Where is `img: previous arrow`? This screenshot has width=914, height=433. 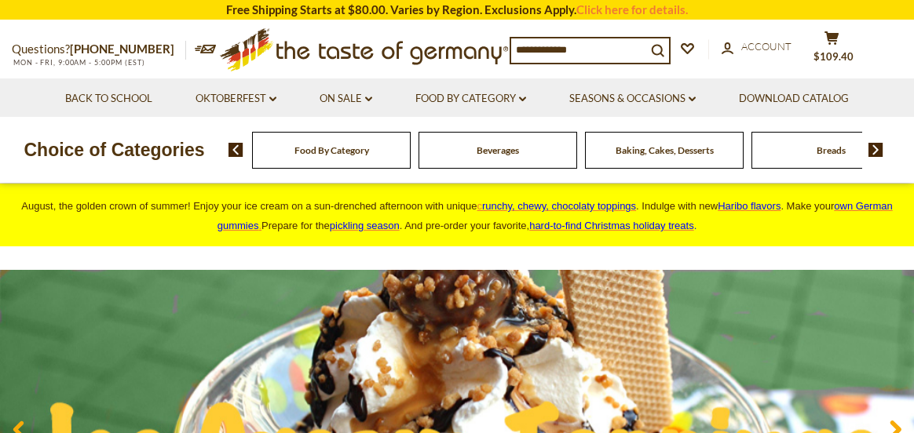 img: previous arrow is located at coordinates (236, 150).